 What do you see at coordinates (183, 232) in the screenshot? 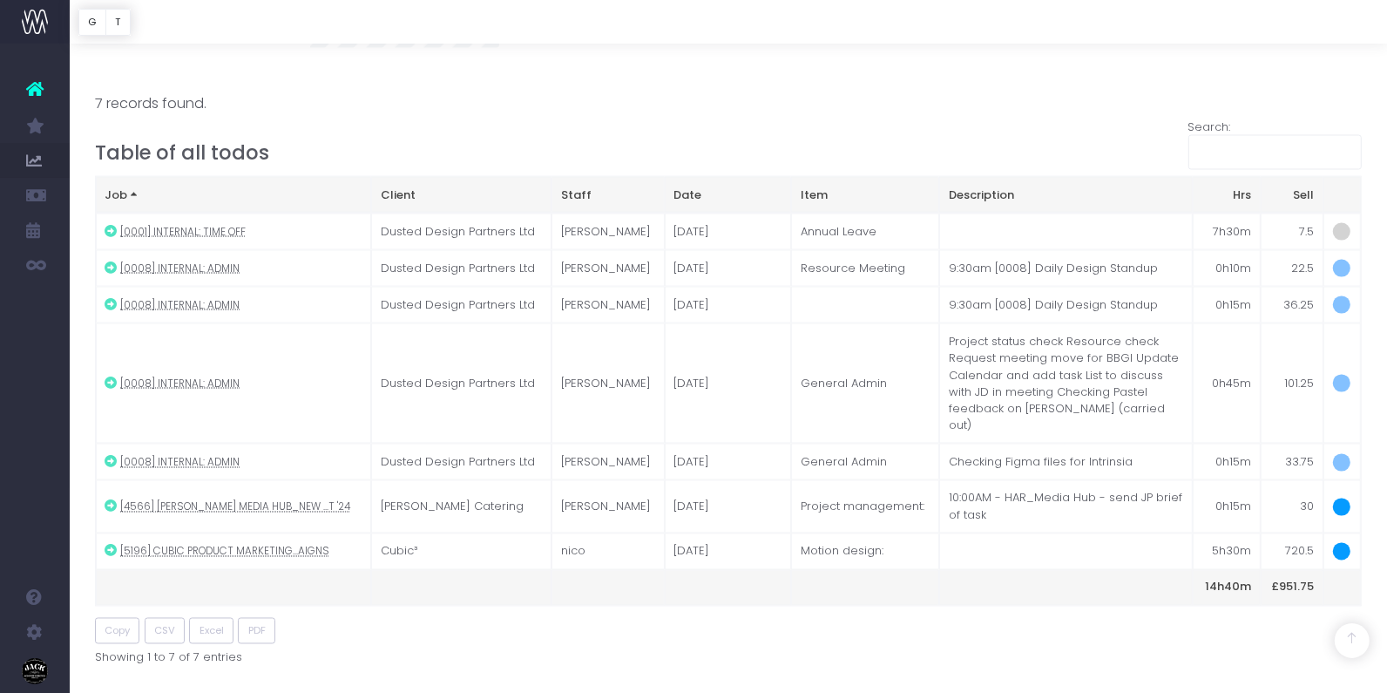
I see `abbr: [0001] INTERNAL: Time Off` at bounding box center [183, 232].